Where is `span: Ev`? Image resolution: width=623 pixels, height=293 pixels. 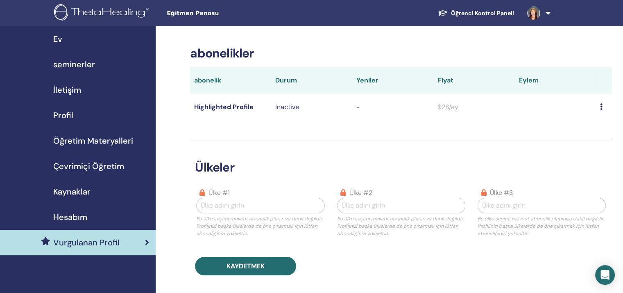
span: Ev is located at coordinates (58, 39).